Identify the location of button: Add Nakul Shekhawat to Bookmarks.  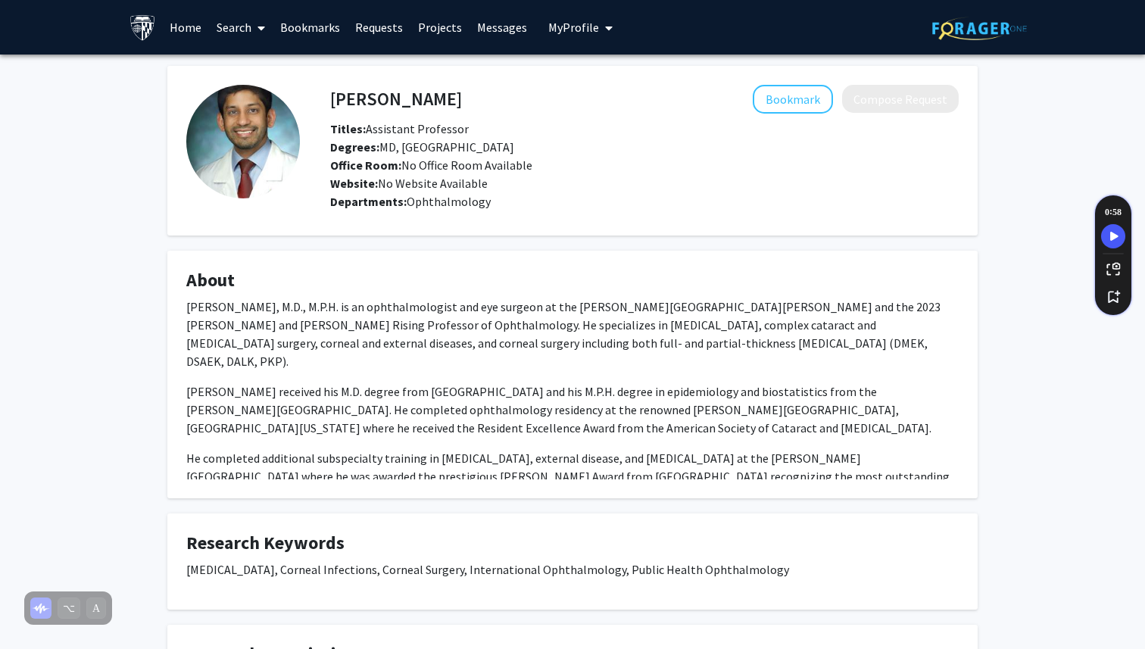
(793, 99).